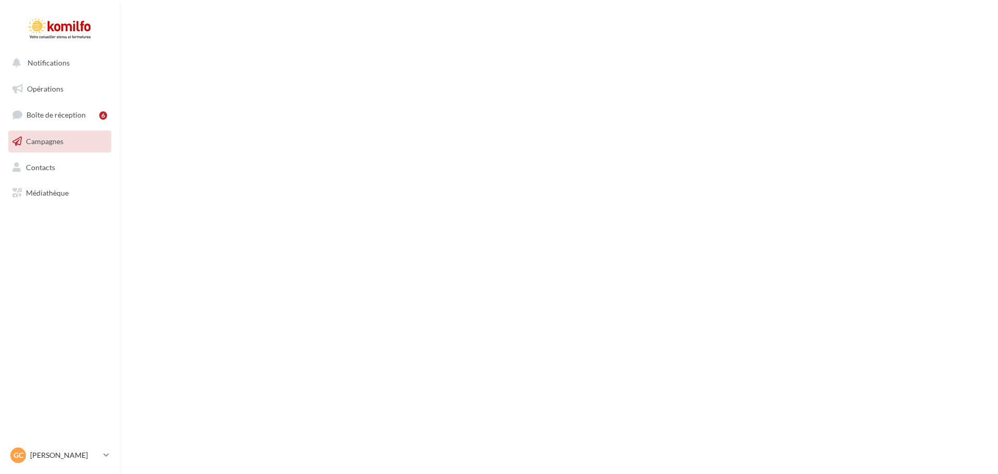 The width and height of the screenshot is (998, 474). I want to click on a: Boîte de réception6, so click(60, 114).